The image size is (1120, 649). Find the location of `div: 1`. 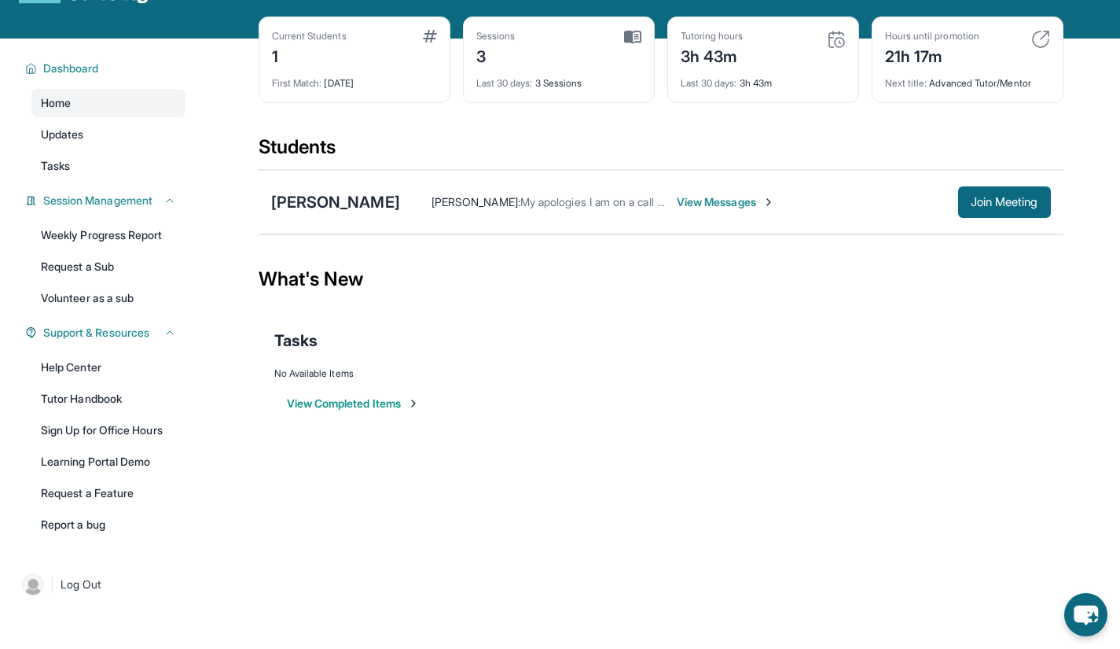

div: 1 is located at coordinates (309, 55).